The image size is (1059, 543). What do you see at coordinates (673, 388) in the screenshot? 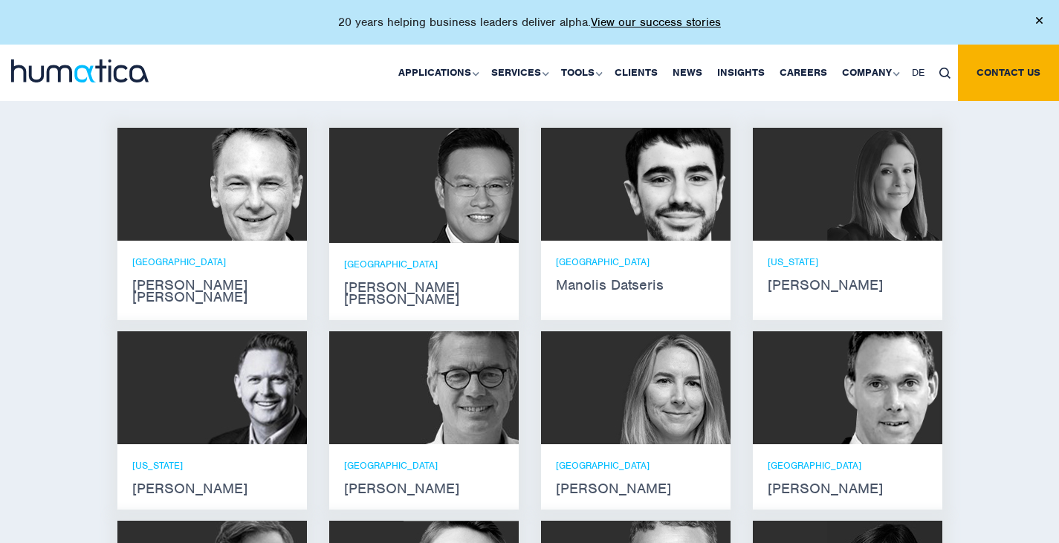
I see `img: Zoë Fox` at bounding box center [673, 388].